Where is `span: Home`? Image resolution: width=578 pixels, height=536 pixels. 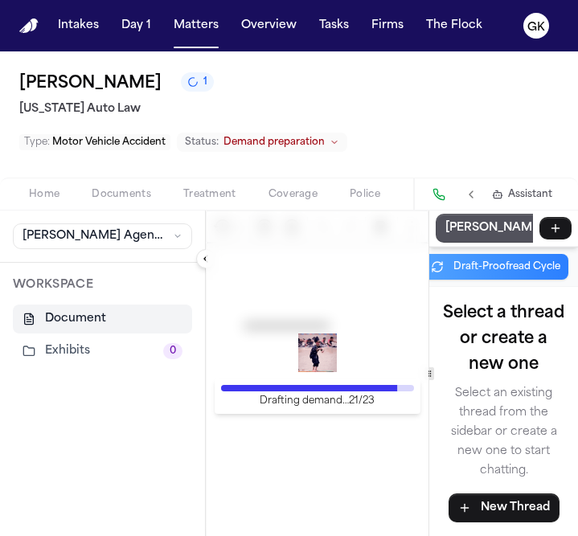 span: Home is located at coordinates (44, 195).